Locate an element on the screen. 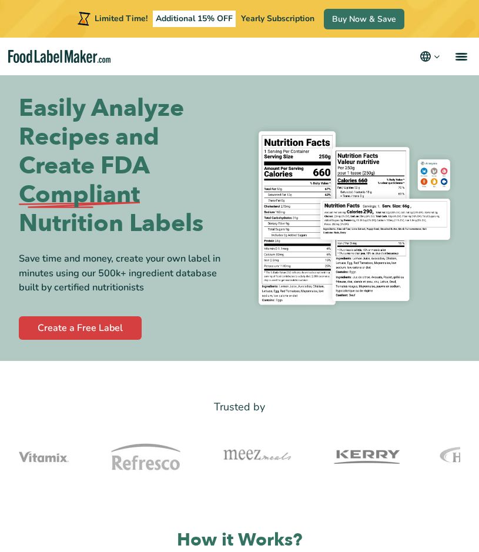  a: Food Label Maker homepage is located at coordinates (59, 56).